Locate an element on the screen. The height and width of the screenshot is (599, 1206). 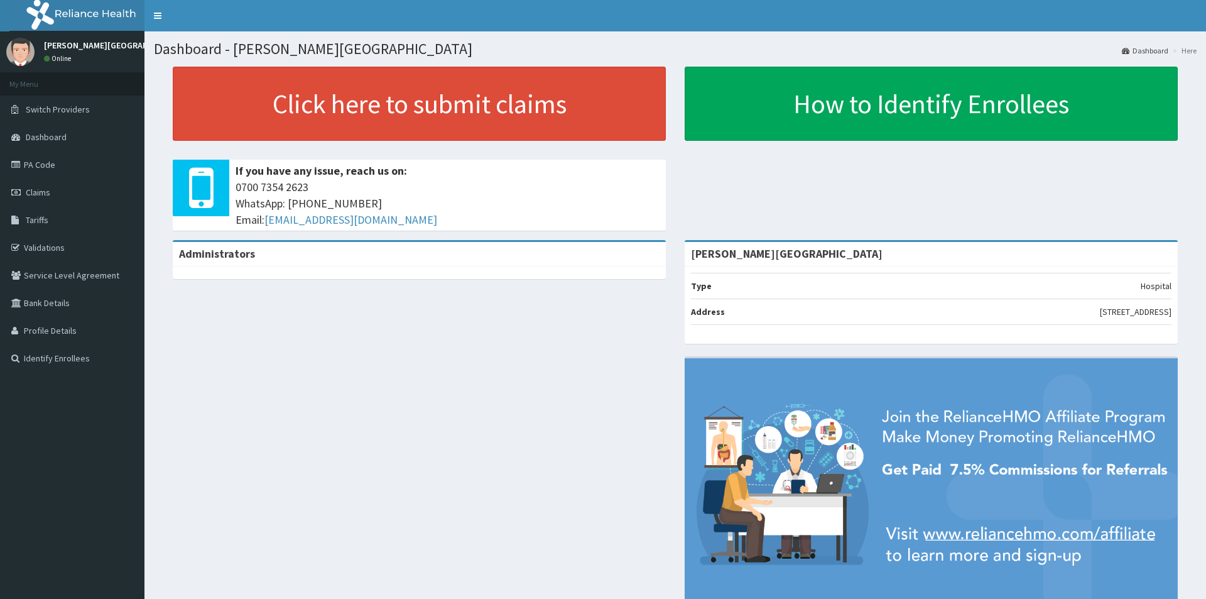
b: Administrators is located at coordinates (217, 253).